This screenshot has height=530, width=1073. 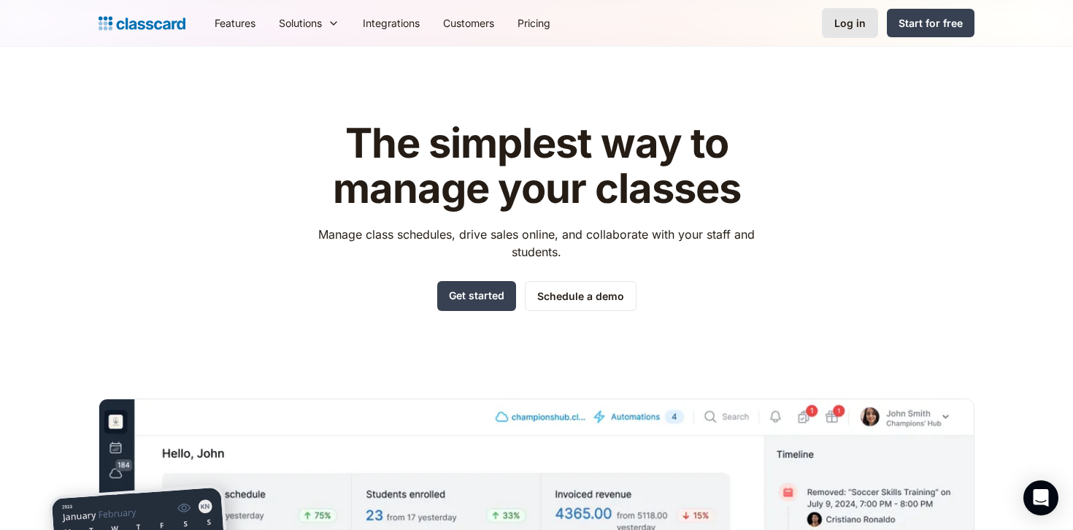 I want to click on a: Pricing, so click(x=534, y=23).